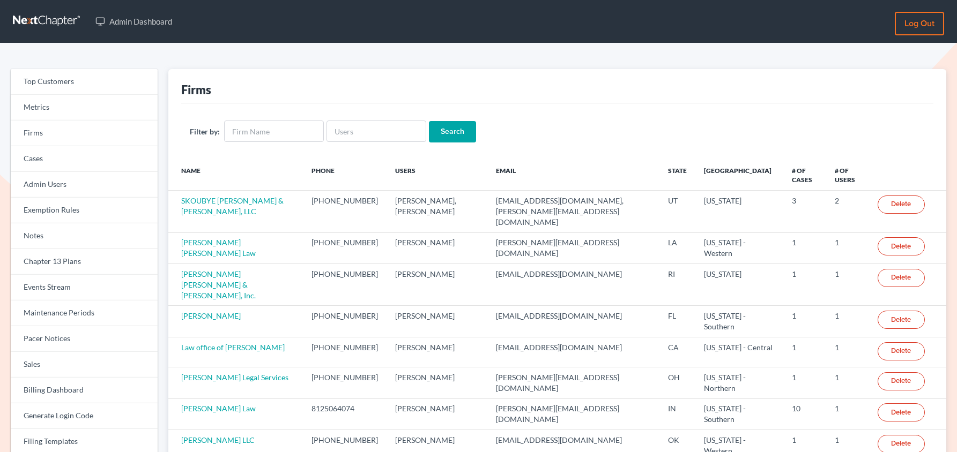  What do you see at coordinates (919, 24) in the screenshot?
I see `a: Log out` at bounding box center [919, 24].